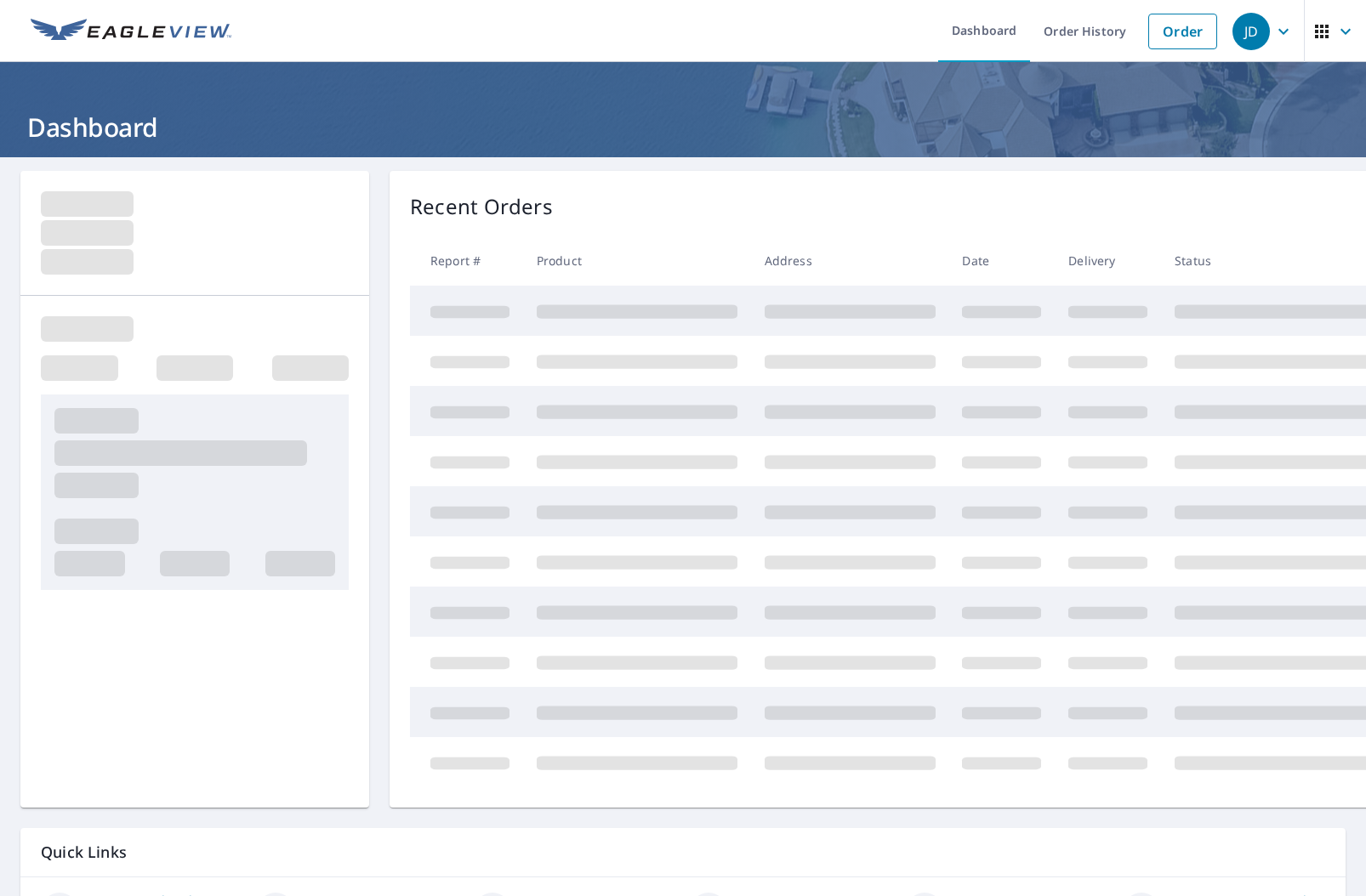  I want to click on th: Report #, so click(466, 260).